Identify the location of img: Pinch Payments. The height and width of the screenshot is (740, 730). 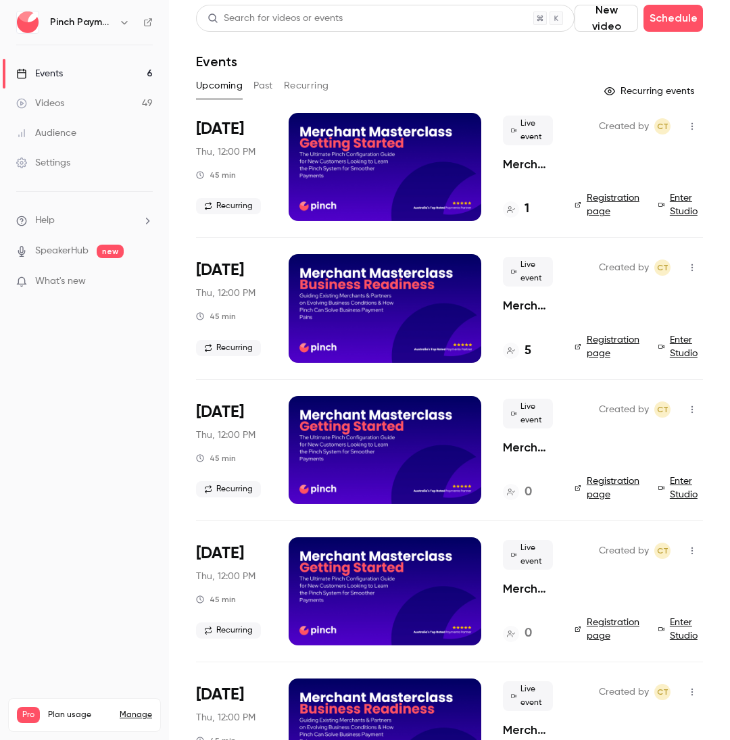
(28, 22).